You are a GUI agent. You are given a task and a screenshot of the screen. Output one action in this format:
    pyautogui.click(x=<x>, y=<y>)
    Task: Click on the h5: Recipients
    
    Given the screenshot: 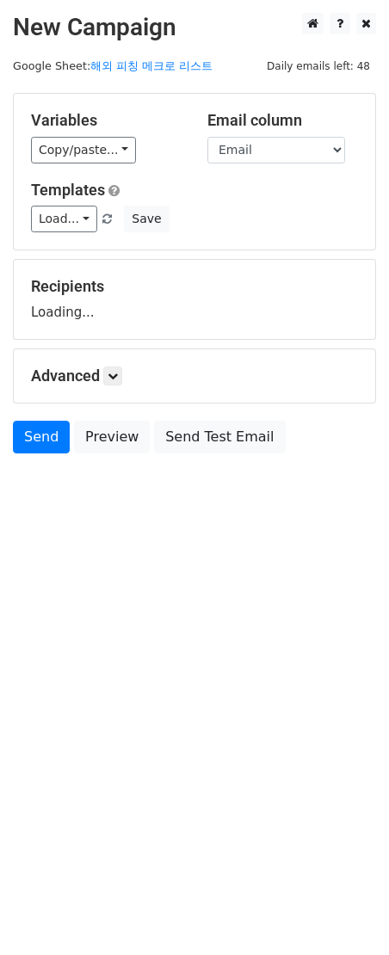 What is the action you would take?
    pyautogui.click(x=195, y=287)
    